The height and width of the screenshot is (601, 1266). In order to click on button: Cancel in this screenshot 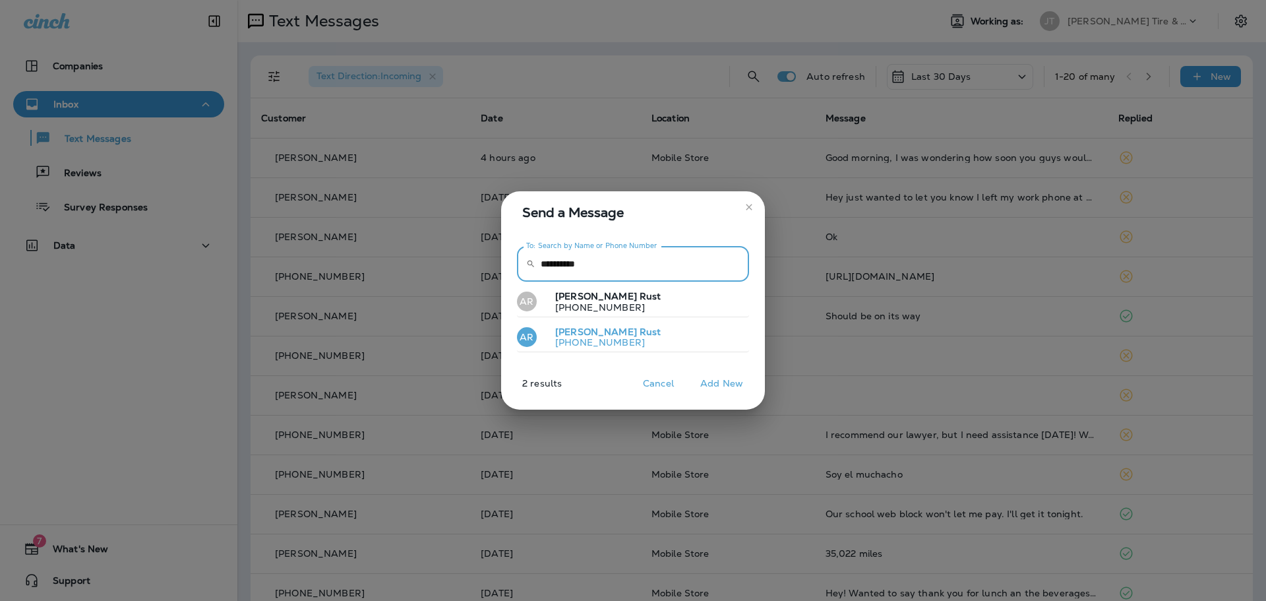, I will do `click(658, 383)`.